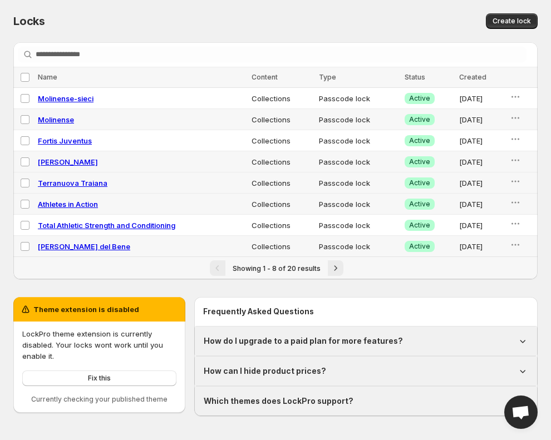 The width and height of the screenshot is (551, 440). What do you see at coordinates (511, 21) in the screenshot?
I see `button: Create lock` at bounding box center [511, 21].